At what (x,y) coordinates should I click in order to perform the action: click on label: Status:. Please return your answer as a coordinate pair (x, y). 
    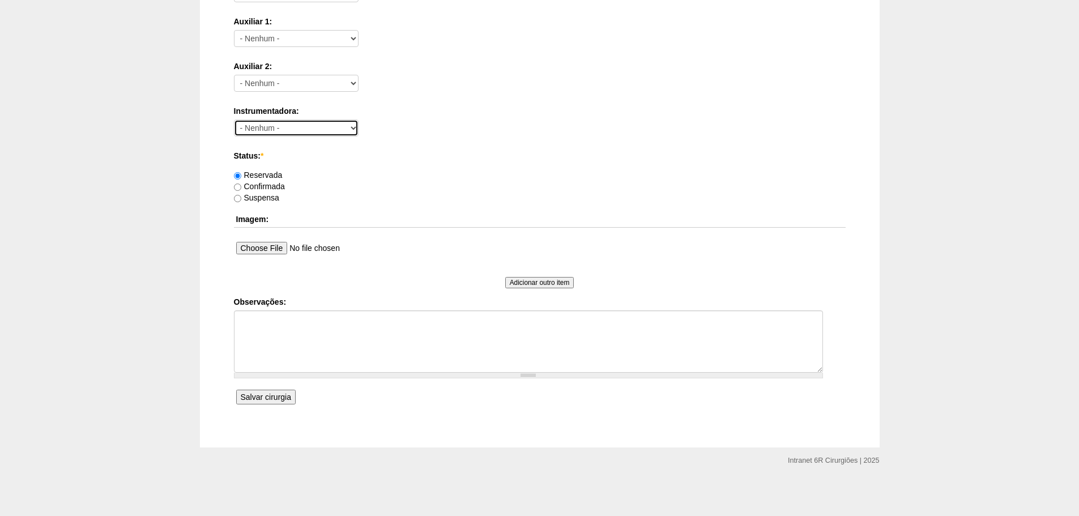
    Looking at the image, I should click on (540, 156).